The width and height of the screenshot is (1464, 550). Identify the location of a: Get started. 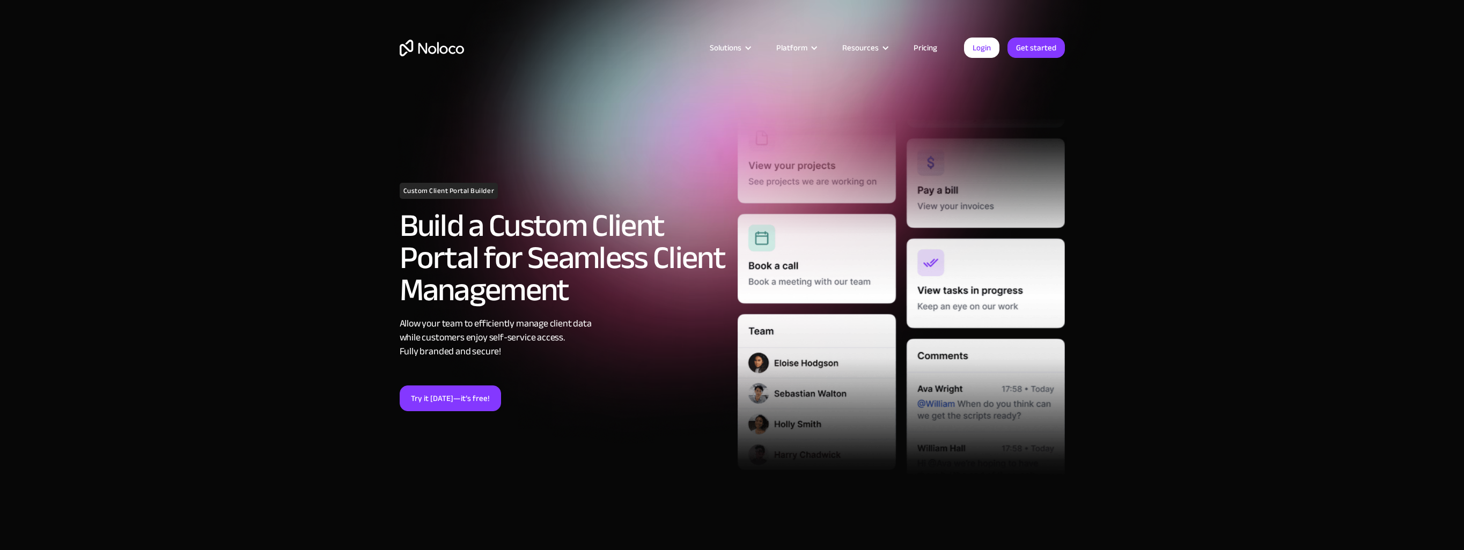
(1036, 48).